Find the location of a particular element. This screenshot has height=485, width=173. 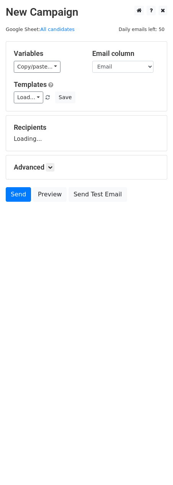

button: Save is located at coordinates (65, 97).